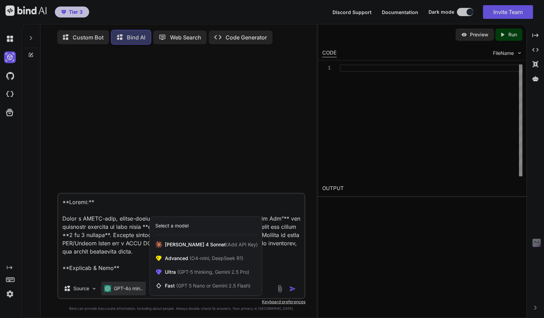 This screenshot has width=544, height=318. Describe the element at coordinates (204, 258) in the screenshot. I see `span: Advanced` at that location.